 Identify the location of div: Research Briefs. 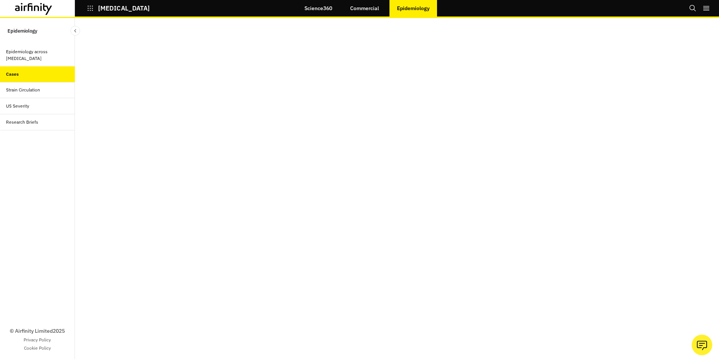
(22, 122).